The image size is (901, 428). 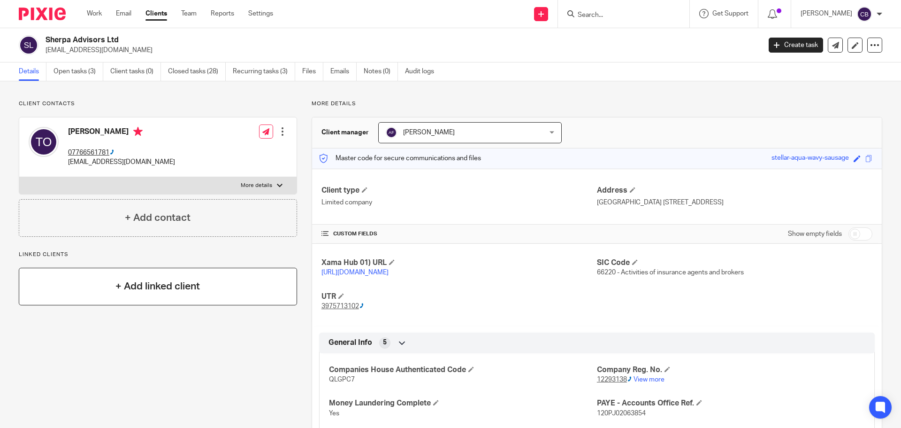 I want to click on span: General Info, so click(x=350, y=342).